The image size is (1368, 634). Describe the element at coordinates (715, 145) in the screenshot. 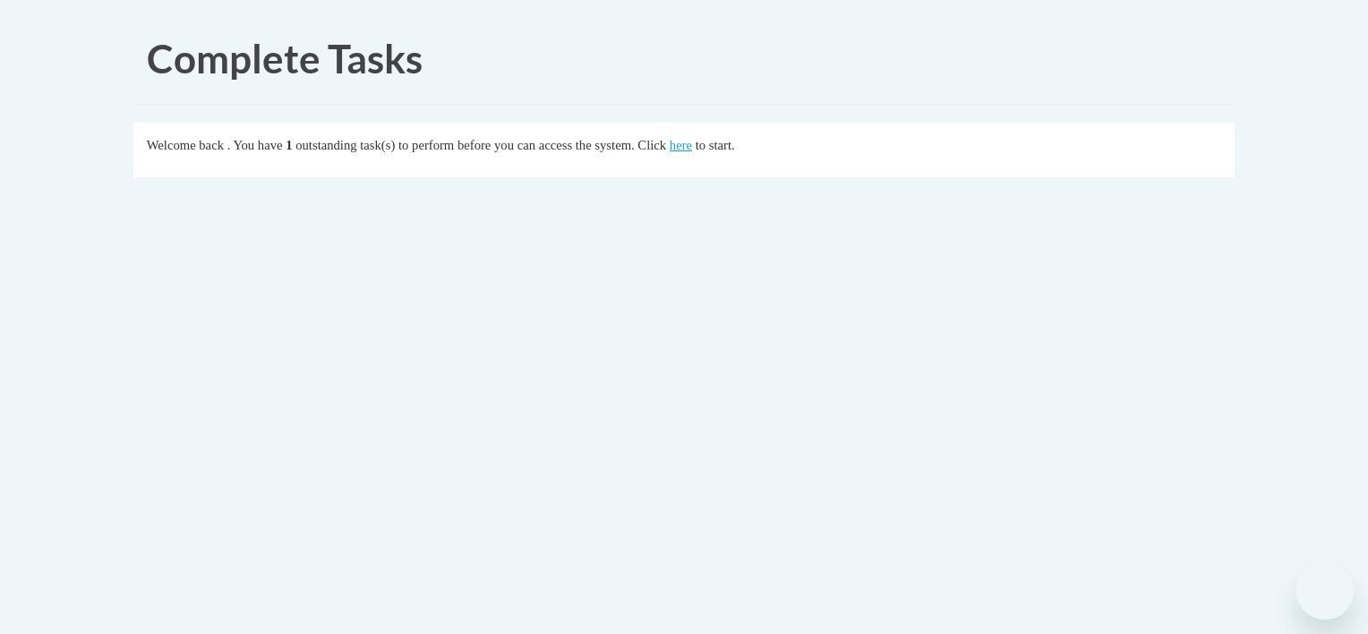

I see `span: to start.` at that location.